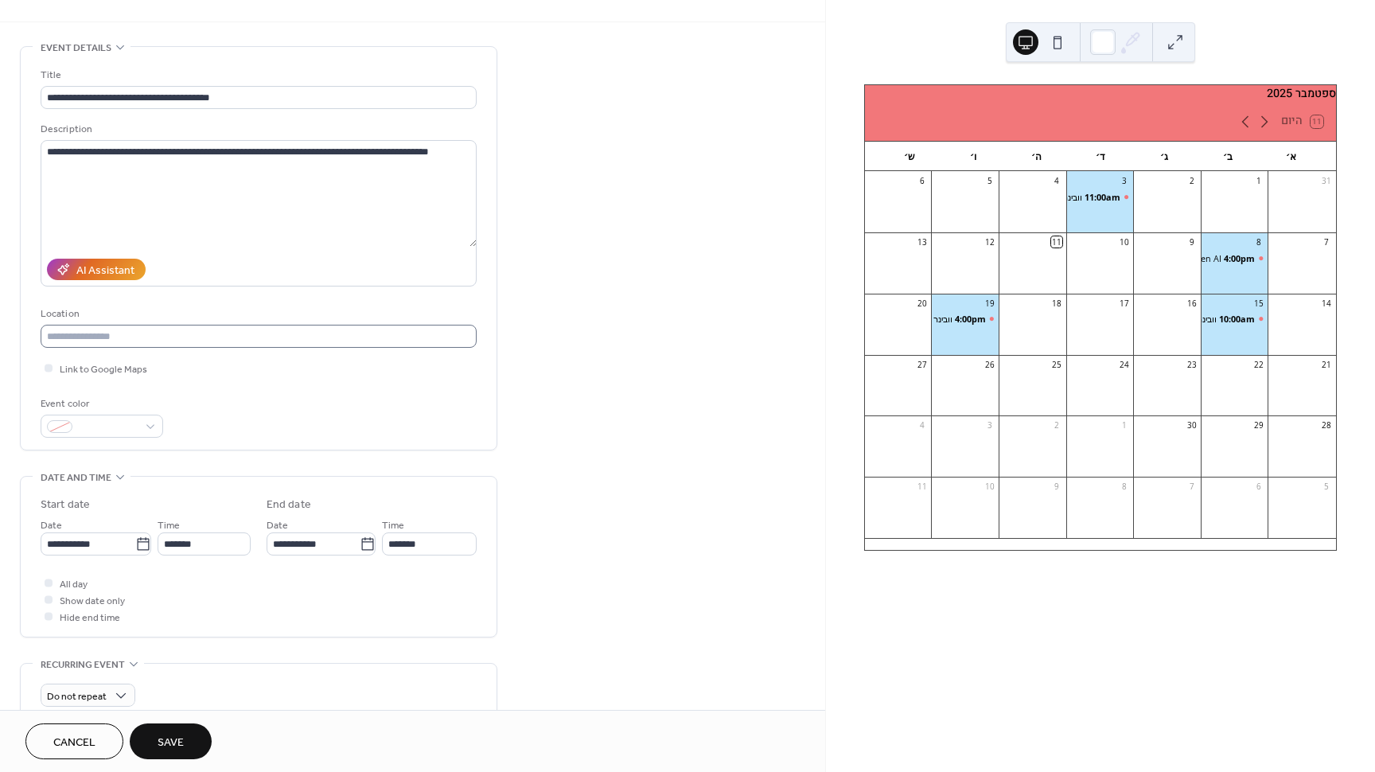 This screenshot has width=1375, height=772. I want to click on div: וובינר רובוטיקה תבונית לשירות הגיל השלישי, so click(1100, 197).